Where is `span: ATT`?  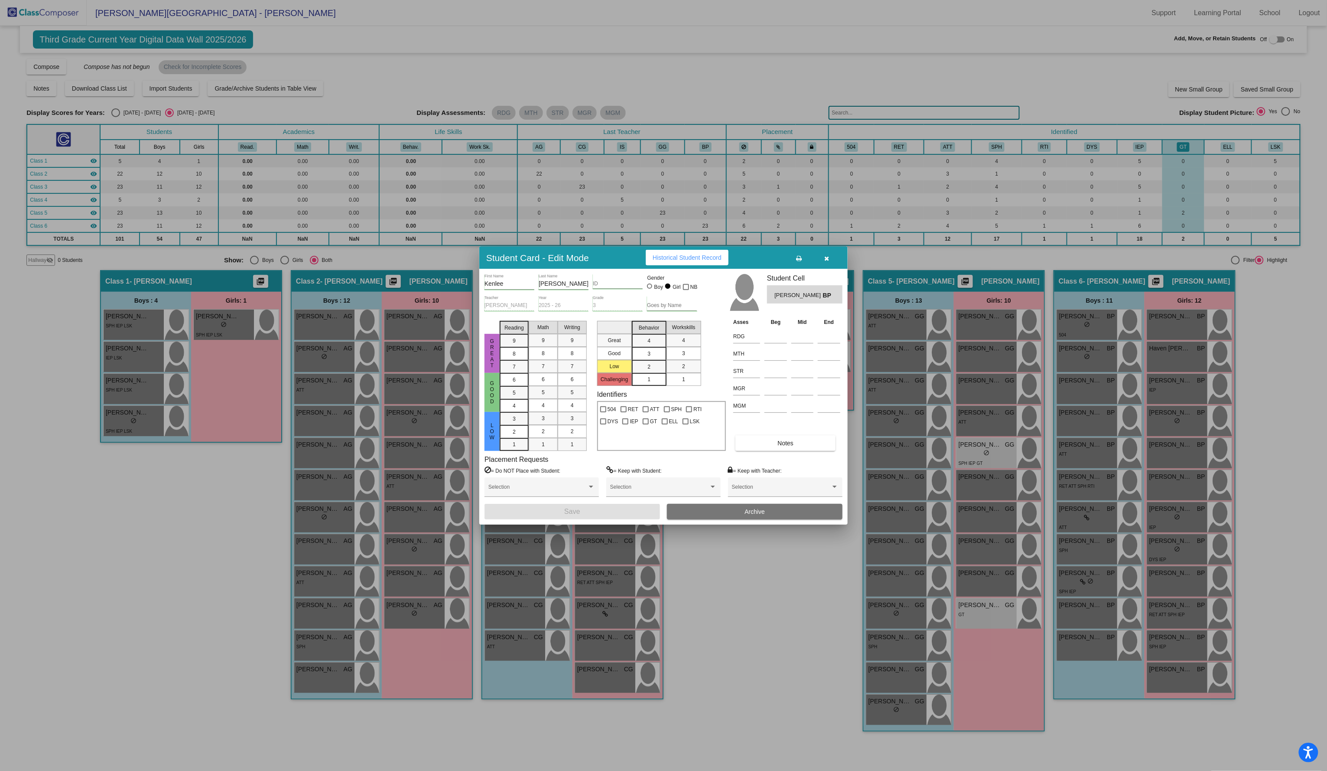 span: ATT is located at coordinates (655, 409).